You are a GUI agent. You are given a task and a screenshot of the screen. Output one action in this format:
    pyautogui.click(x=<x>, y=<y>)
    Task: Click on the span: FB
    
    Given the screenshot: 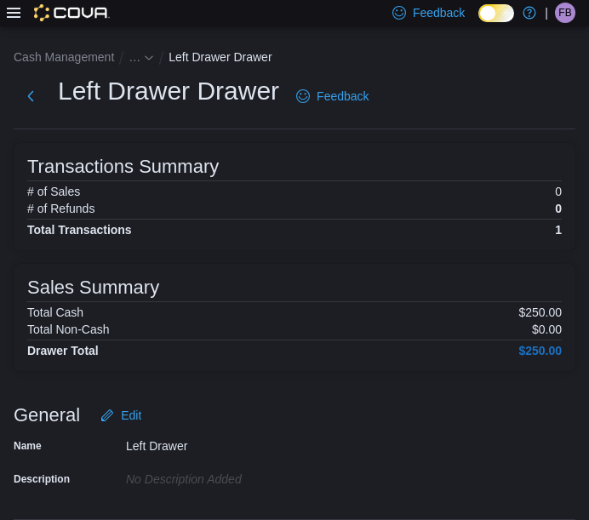 What is the action you would take?
    pyautogui.click(x=565, y=13)
    